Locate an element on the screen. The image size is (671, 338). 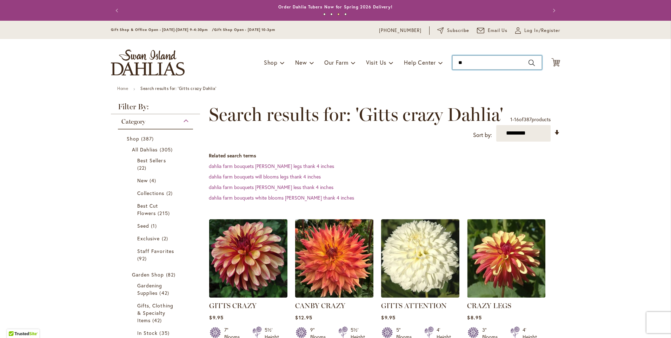
span: 35 is located at coordinates (165, 332).